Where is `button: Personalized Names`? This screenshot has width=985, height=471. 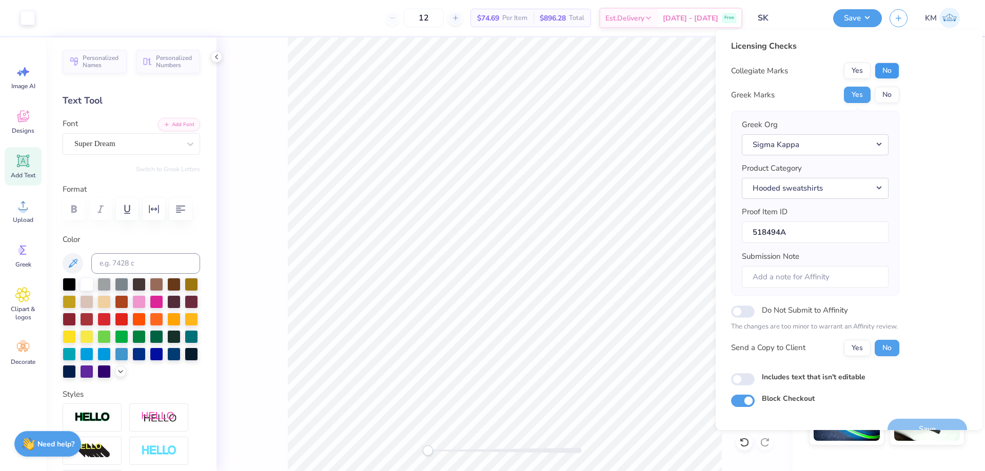
button: Personalized Names is located at coordinates (94, 62).